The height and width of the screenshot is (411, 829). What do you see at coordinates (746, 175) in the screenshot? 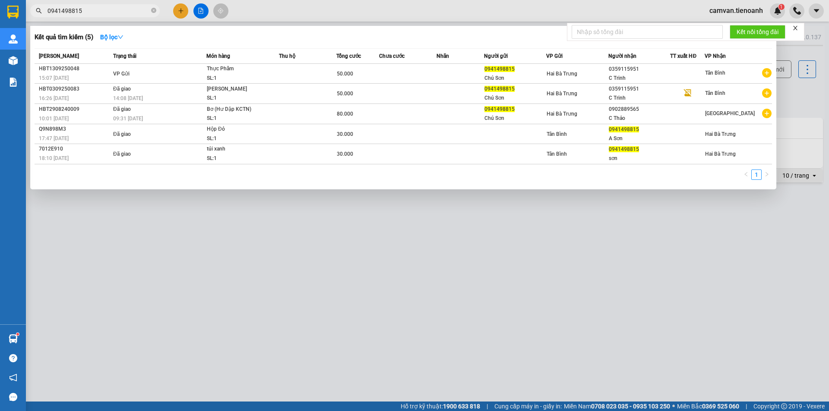
I see `button: left` at bounding box center [746, 175].